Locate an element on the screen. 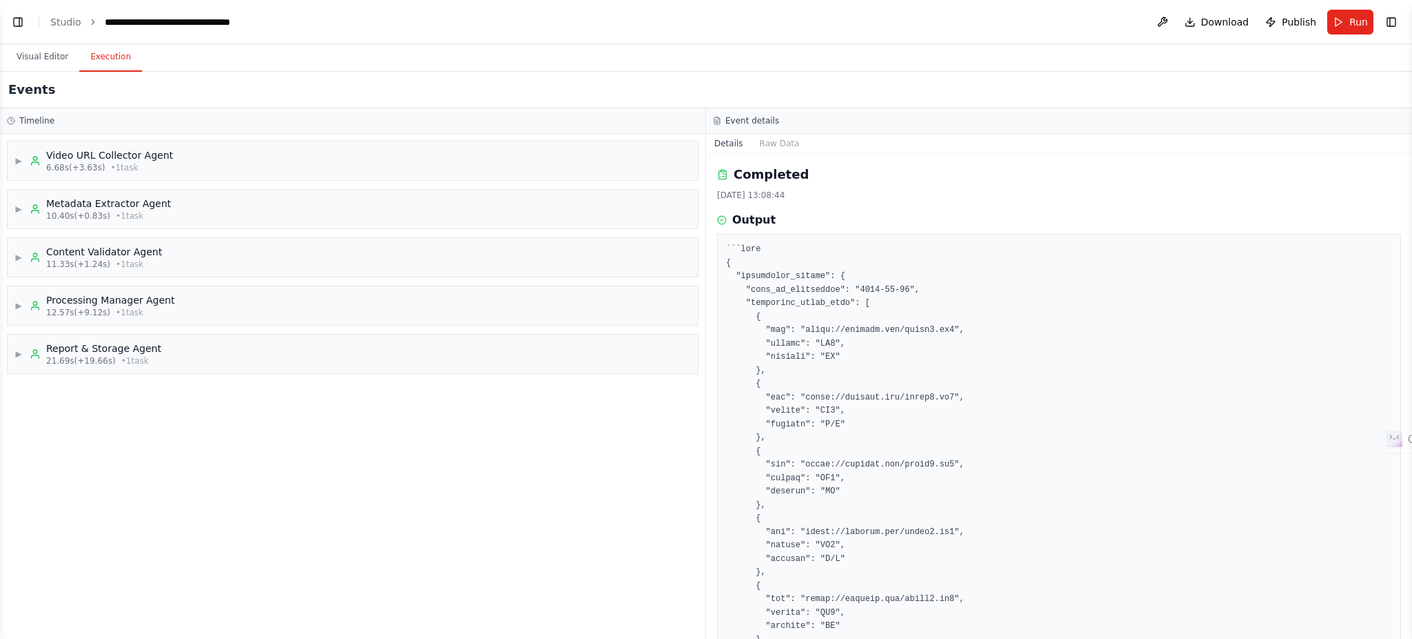 This screenshot has height=639, width=1412. h2: Events is located at coordinates (32, 90).